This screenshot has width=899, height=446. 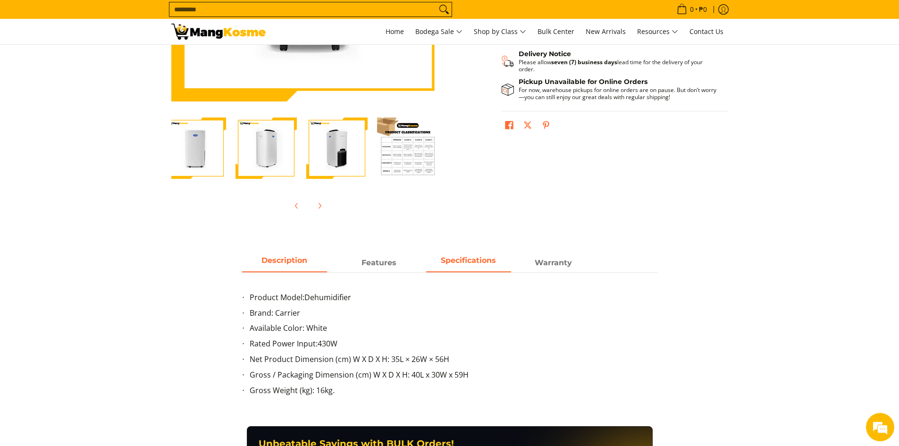 What do you see at coordinates (606, 31) in the screenshot?
I see `span: New Arrivals` at bounding box center [606, 31].